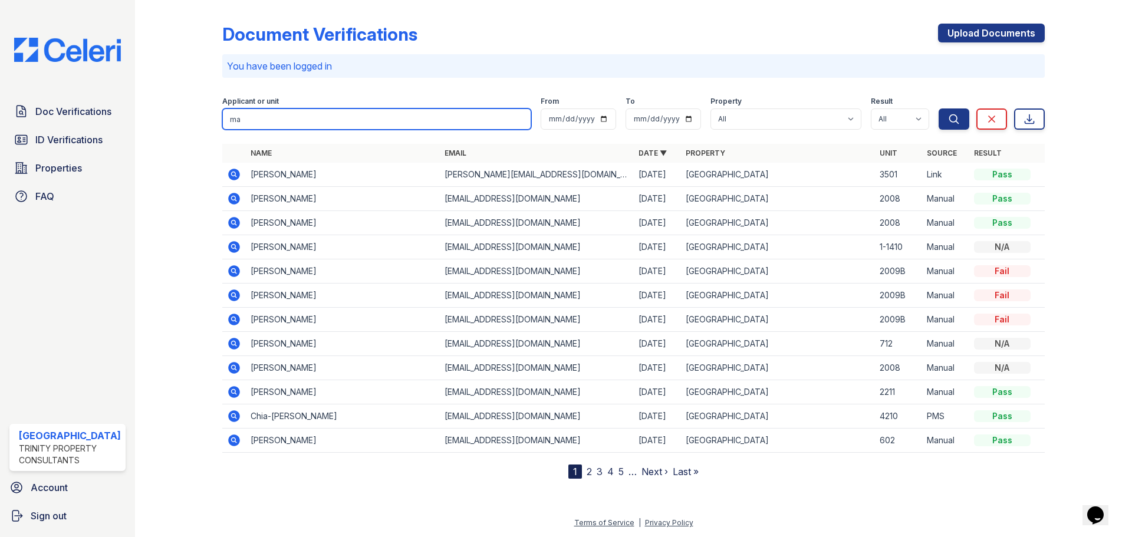  Describe the element at coordinates (251, 101) in the screenshot. I see `label: Applicant or unit` at that location.